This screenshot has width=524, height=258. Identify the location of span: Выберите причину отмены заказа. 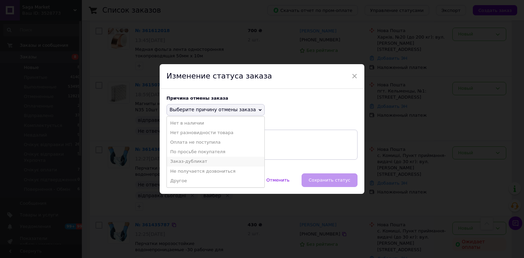
(212, 109).